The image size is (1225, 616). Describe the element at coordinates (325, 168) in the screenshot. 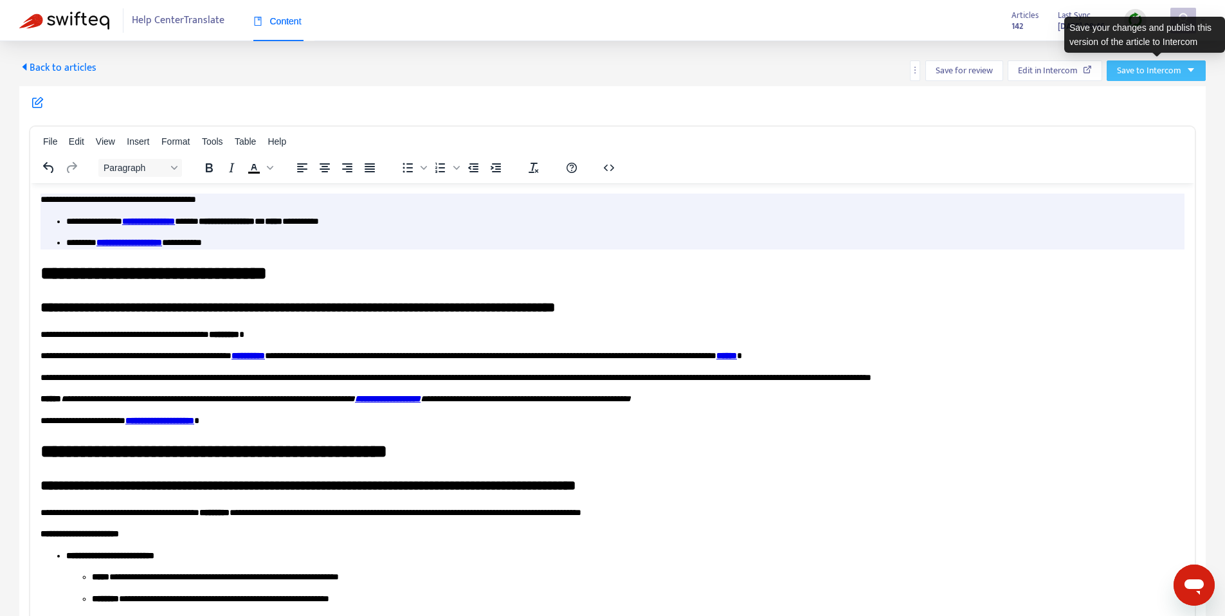

I see `button: Align center` at that location.